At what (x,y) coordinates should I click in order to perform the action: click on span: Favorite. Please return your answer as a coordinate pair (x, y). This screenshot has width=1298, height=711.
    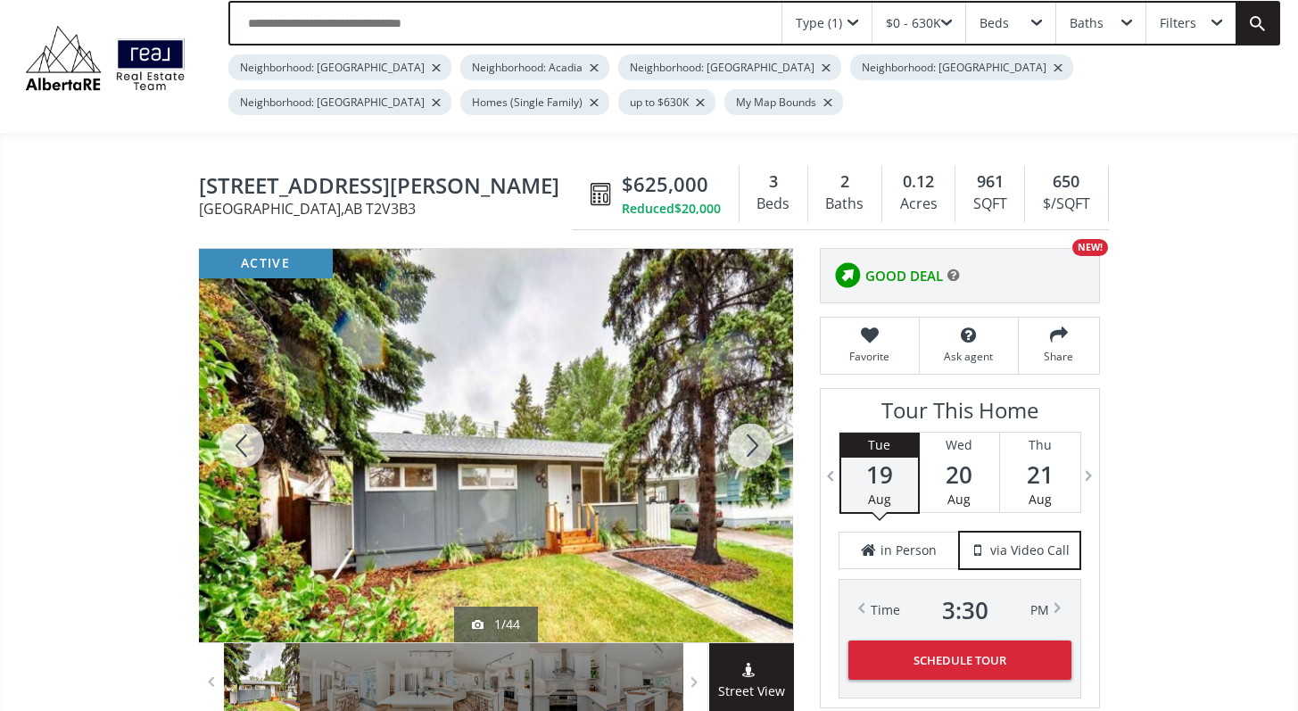
    Looking at the image, I should click on (870, 356).